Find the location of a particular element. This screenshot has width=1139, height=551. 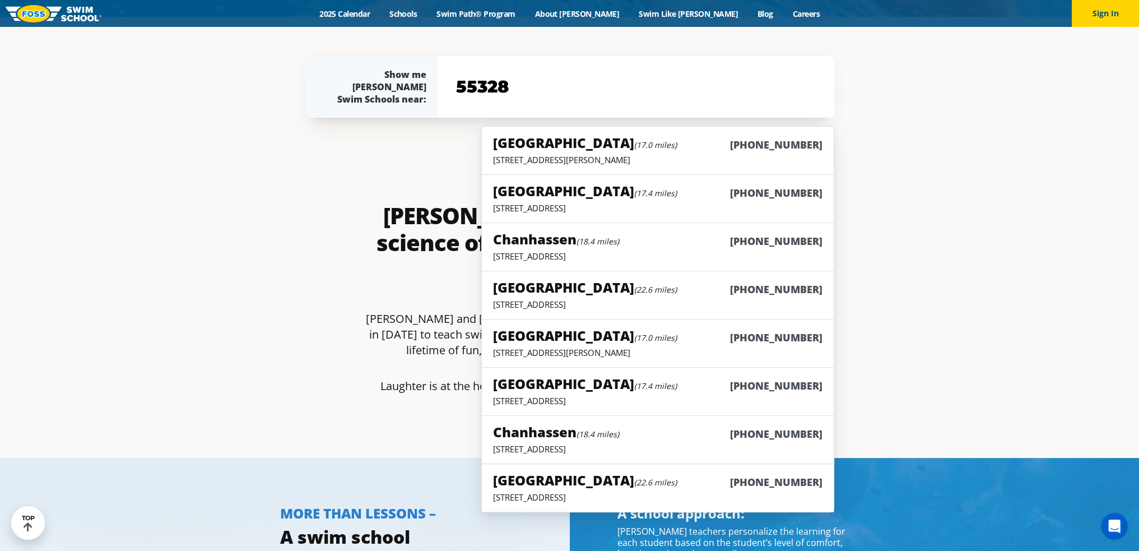

span: A school approach: is located at coordinates (681, 513).